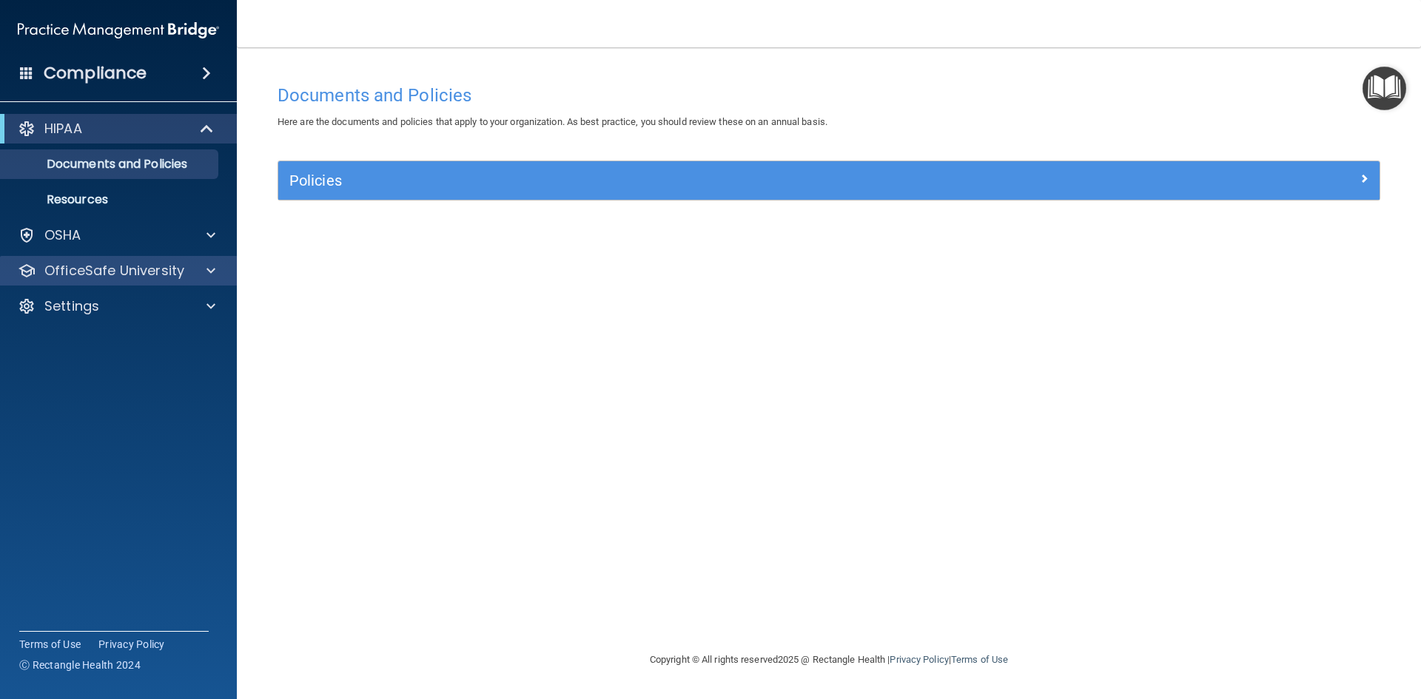 The height and width of the screenshot is (699, 1421). Describe the element at coordinates (63, 235) in the screenshot. I see `p: OSHA` at that location.